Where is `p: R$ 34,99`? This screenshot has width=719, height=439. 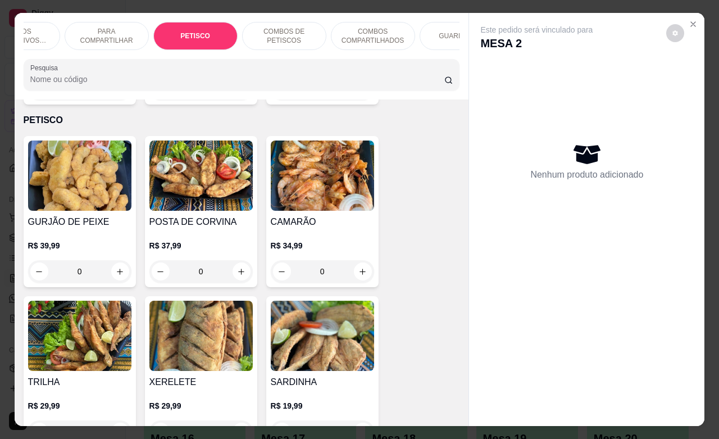 p: R$ 34,99 is located at coordinates (322, 245).